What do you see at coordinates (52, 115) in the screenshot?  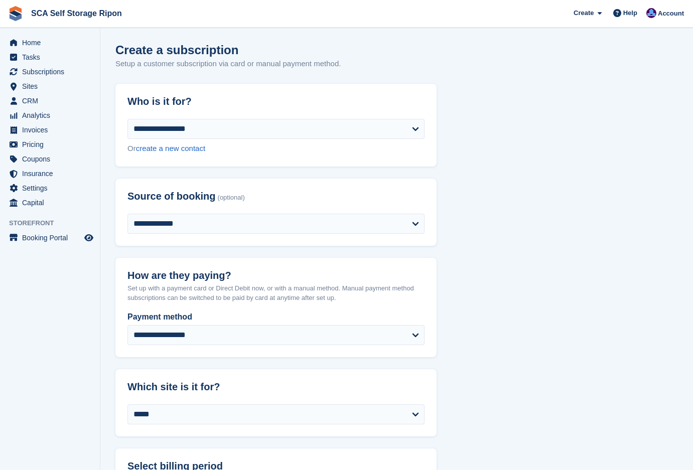 I see `span: Analytics` at bounding box center [52, 115].